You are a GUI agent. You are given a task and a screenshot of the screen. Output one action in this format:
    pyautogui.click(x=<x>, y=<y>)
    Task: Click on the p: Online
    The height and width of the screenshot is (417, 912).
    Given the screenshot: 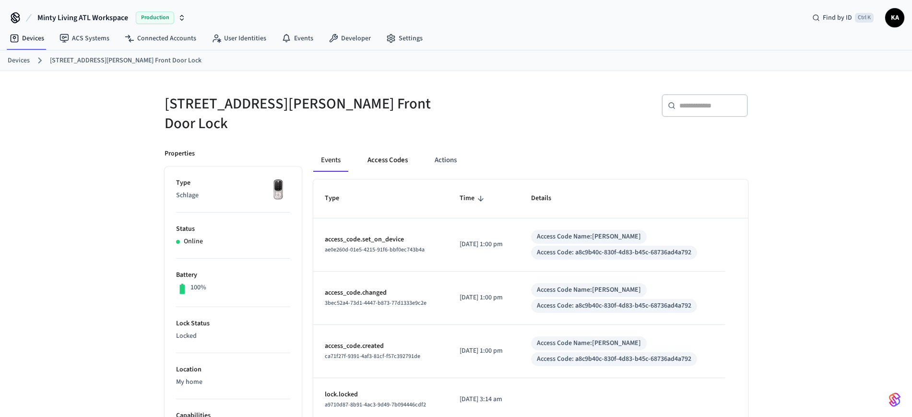 What is the action you would take?
    pyautogui.click(x=193, y=241)
    